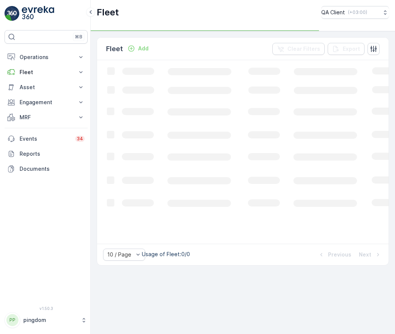  Describe the element at coordinates (46, 57) in the screenshot. I see `p: Operations` at that location.